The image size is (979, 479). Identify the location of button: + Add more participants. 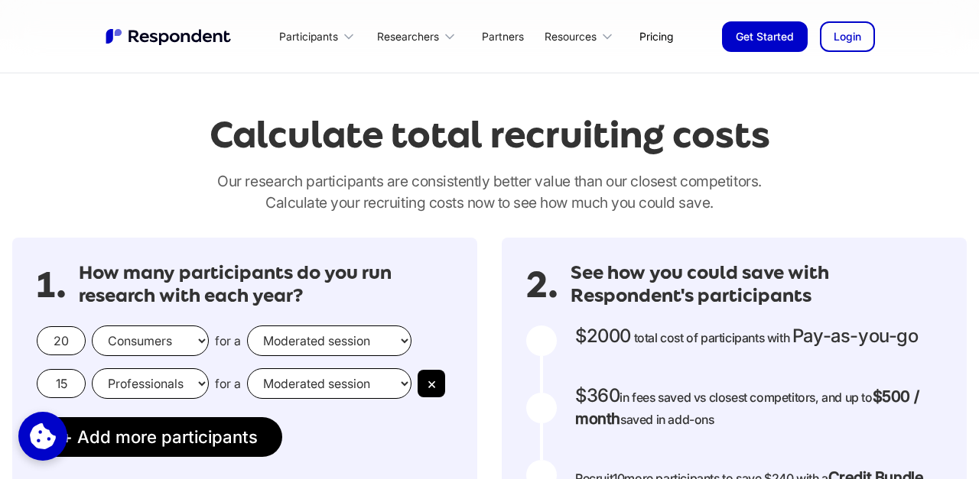
(159, 437).